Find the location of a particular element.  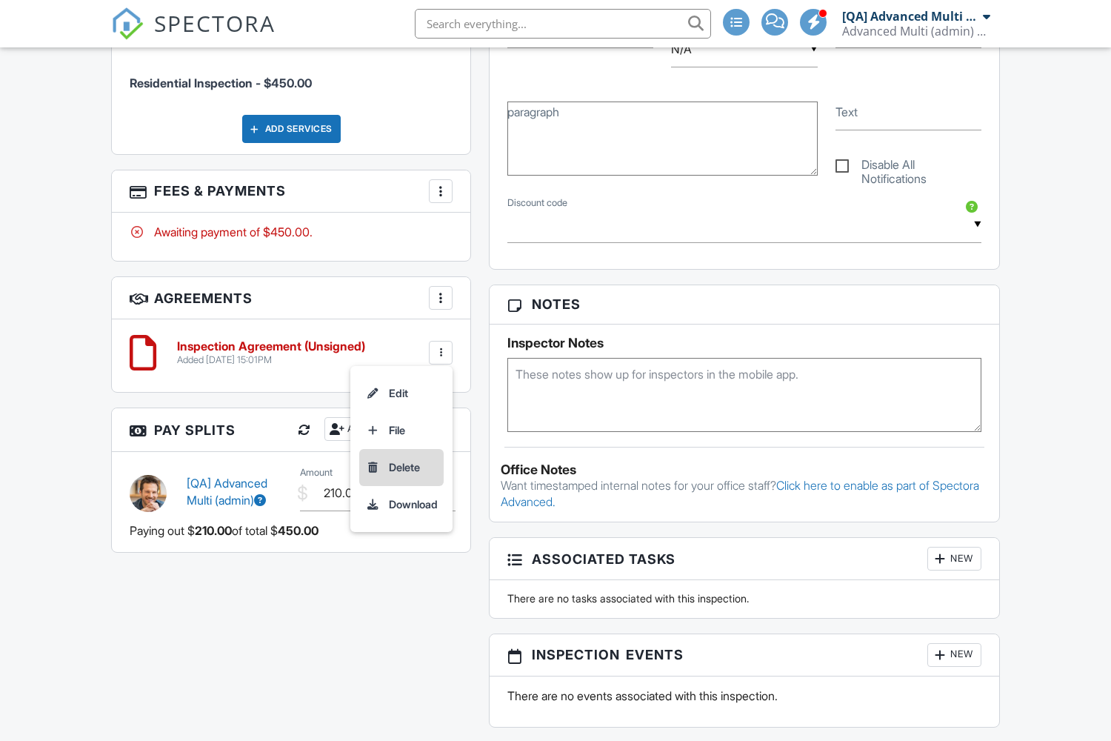

li: Delete is located at coordinates (402, 468).